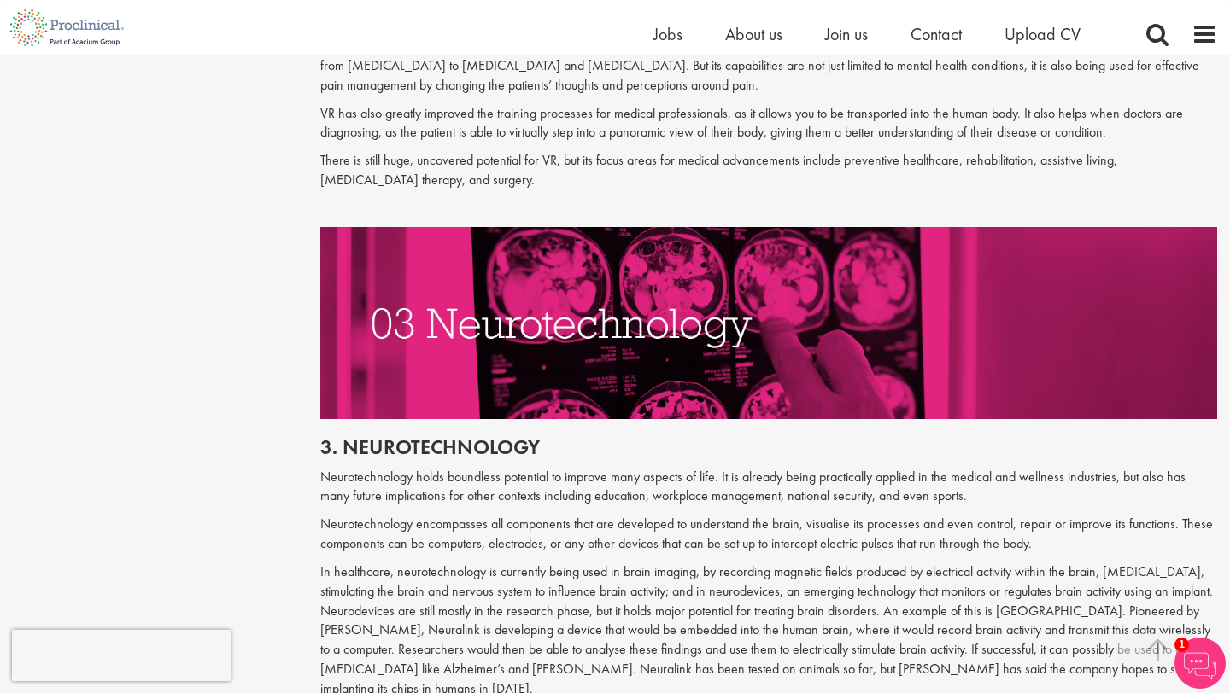 The image size is (1230, 693). What do you see at coordinates (769, 535) in the screenshot?
I see `p: Neurotechnology encompasses all components that are developed to understand the brain, visualise ...` at bounding box center [769, 535].